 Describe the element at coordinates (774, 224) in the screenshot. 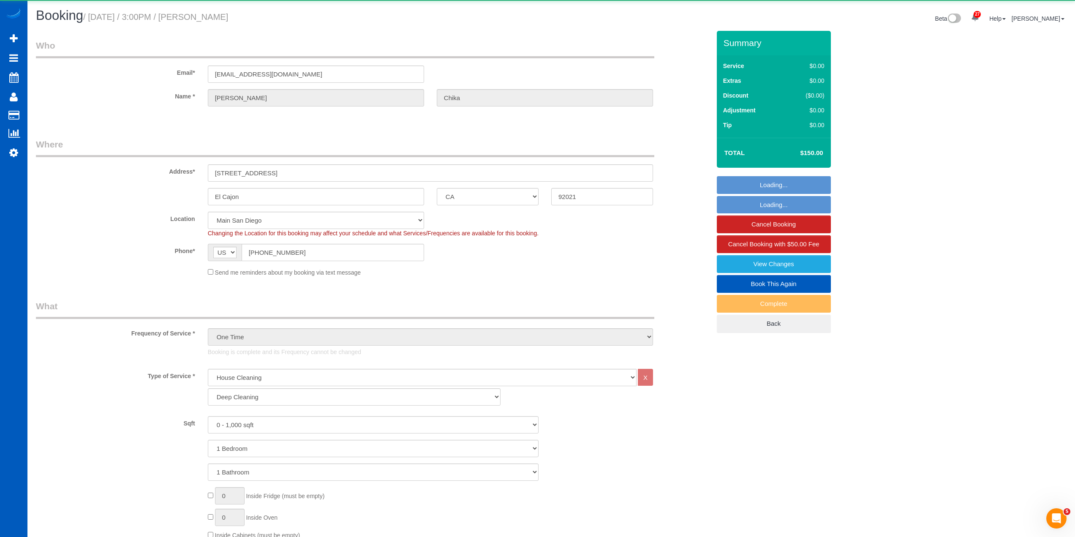

I see `a: Cancel Booking` at that location.